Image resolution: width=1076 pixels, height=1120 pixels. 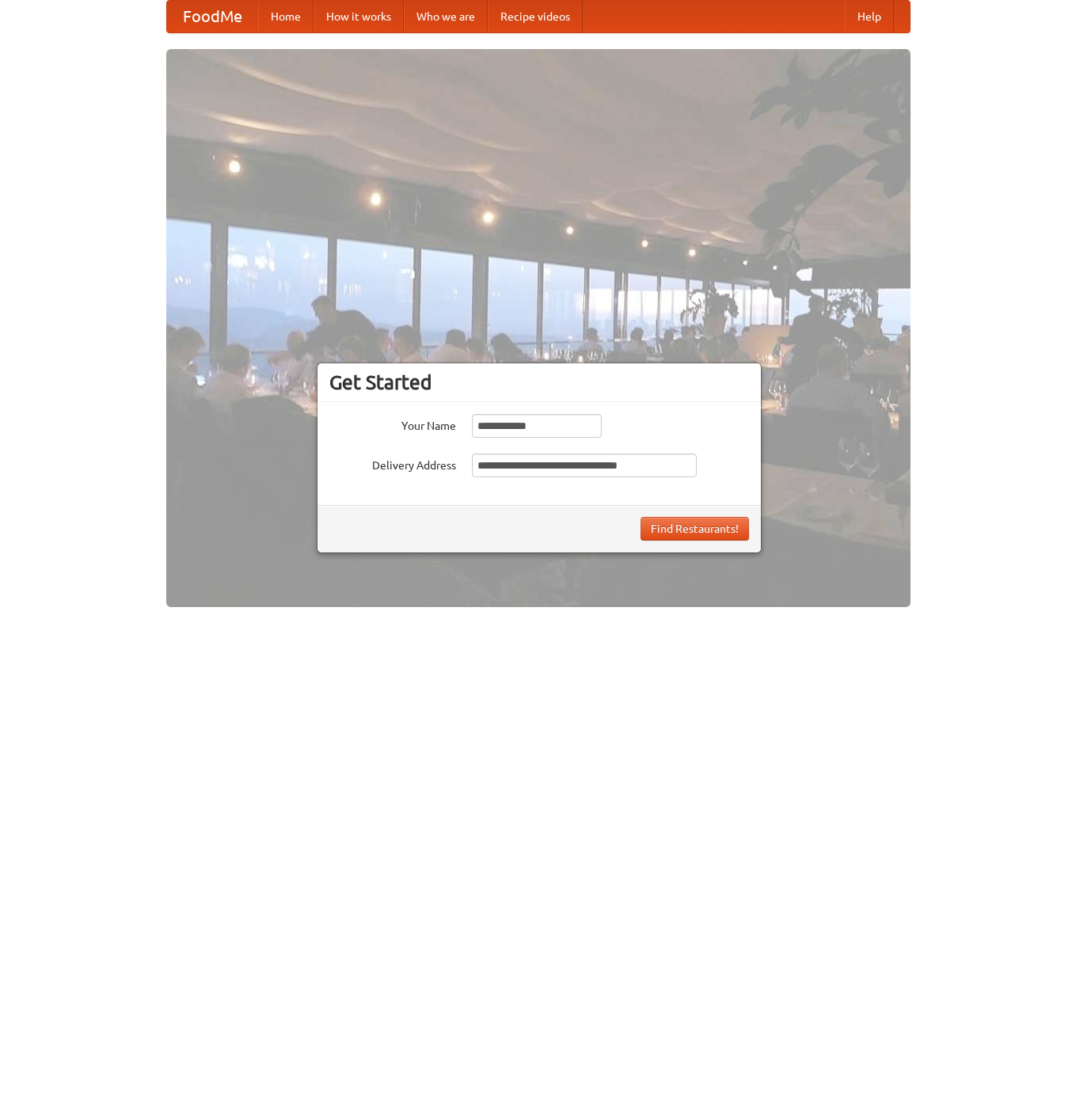 I want to click on a: FoodMe, so click(x=212, y=17).